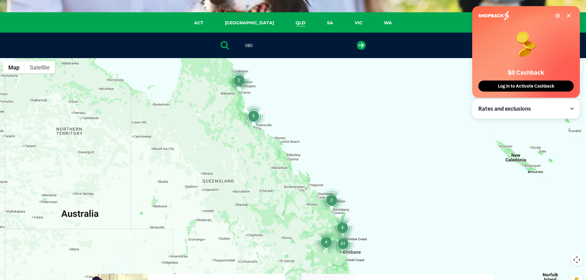 This screenshot has height=280, width=586. What do you see at coordinates (253, 116) in the screenshot?
I see `div: 5` at bounding box center [253, 116].